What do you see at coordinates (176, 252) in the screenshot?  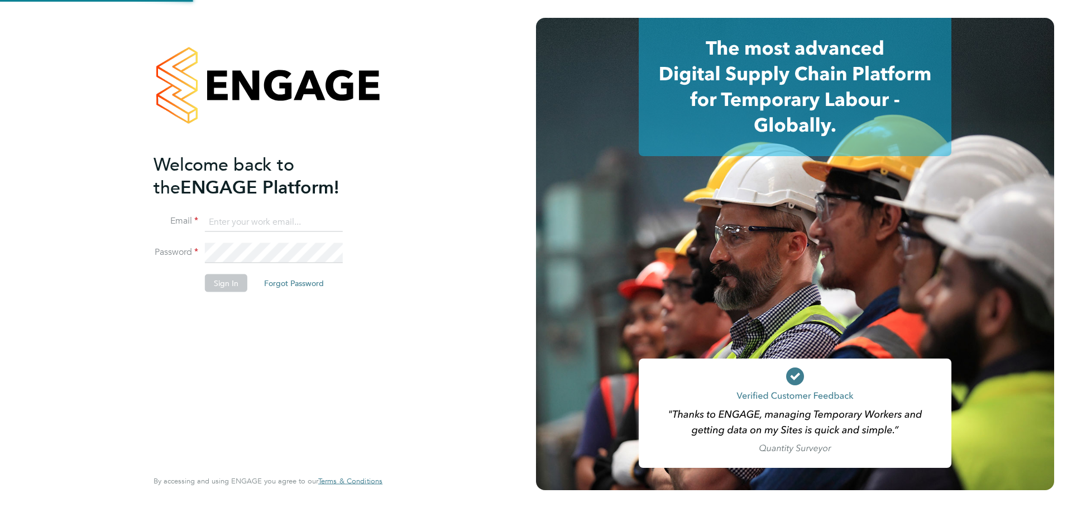 I see `label: Password` at bounding box center [176, 252].